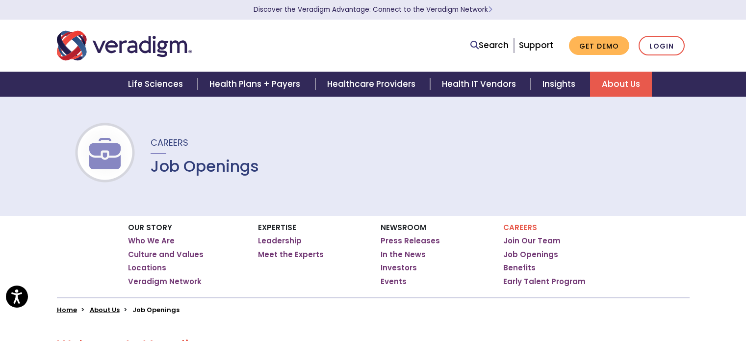 The height and width of the screenshot is (341, 746). I want to click on a: Get Demo, so click(599, 46).